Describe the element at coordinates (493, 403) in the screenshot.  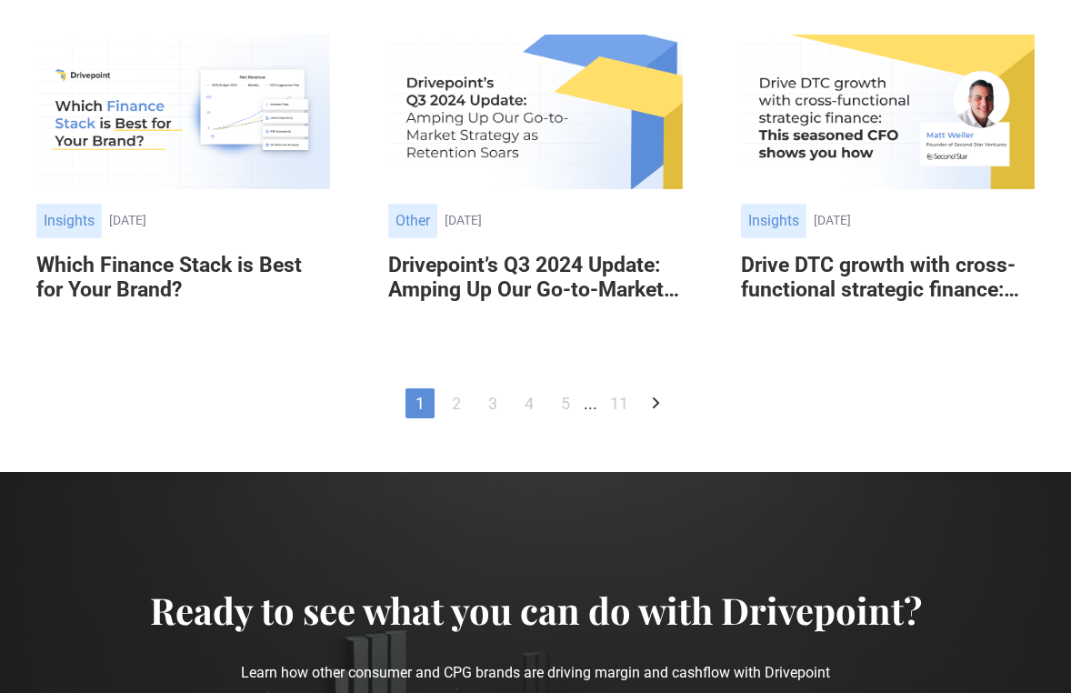
I see `a: 3` at that location.